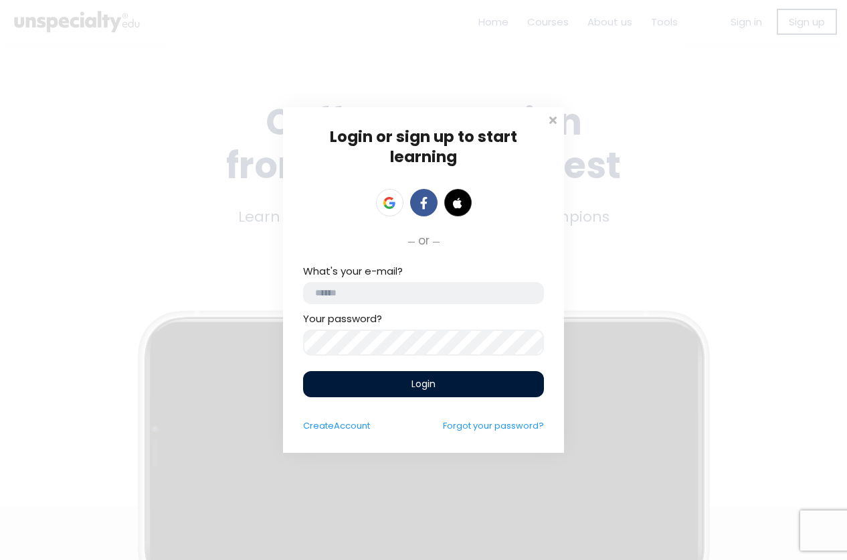 The height and width of the screenshot is (560, 847). What do you see at coordinates (337, 425) in the screenshot?
I see `a: CreateAccount` at bounding box center [337, 425].